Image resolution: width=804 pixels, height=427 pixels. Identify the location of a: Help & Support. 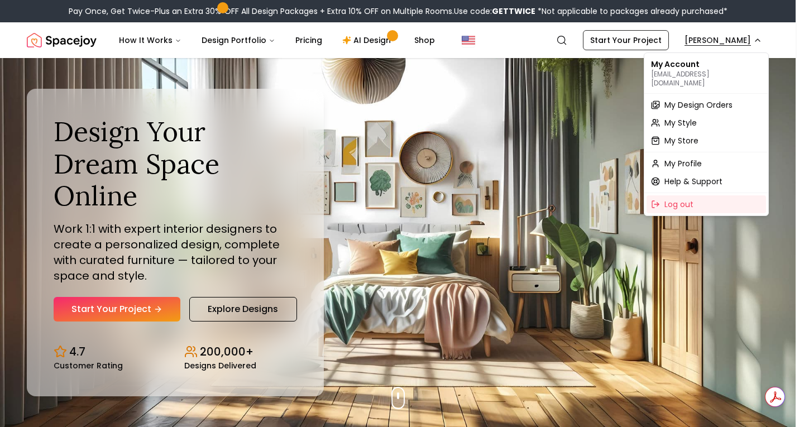
(706, 181).